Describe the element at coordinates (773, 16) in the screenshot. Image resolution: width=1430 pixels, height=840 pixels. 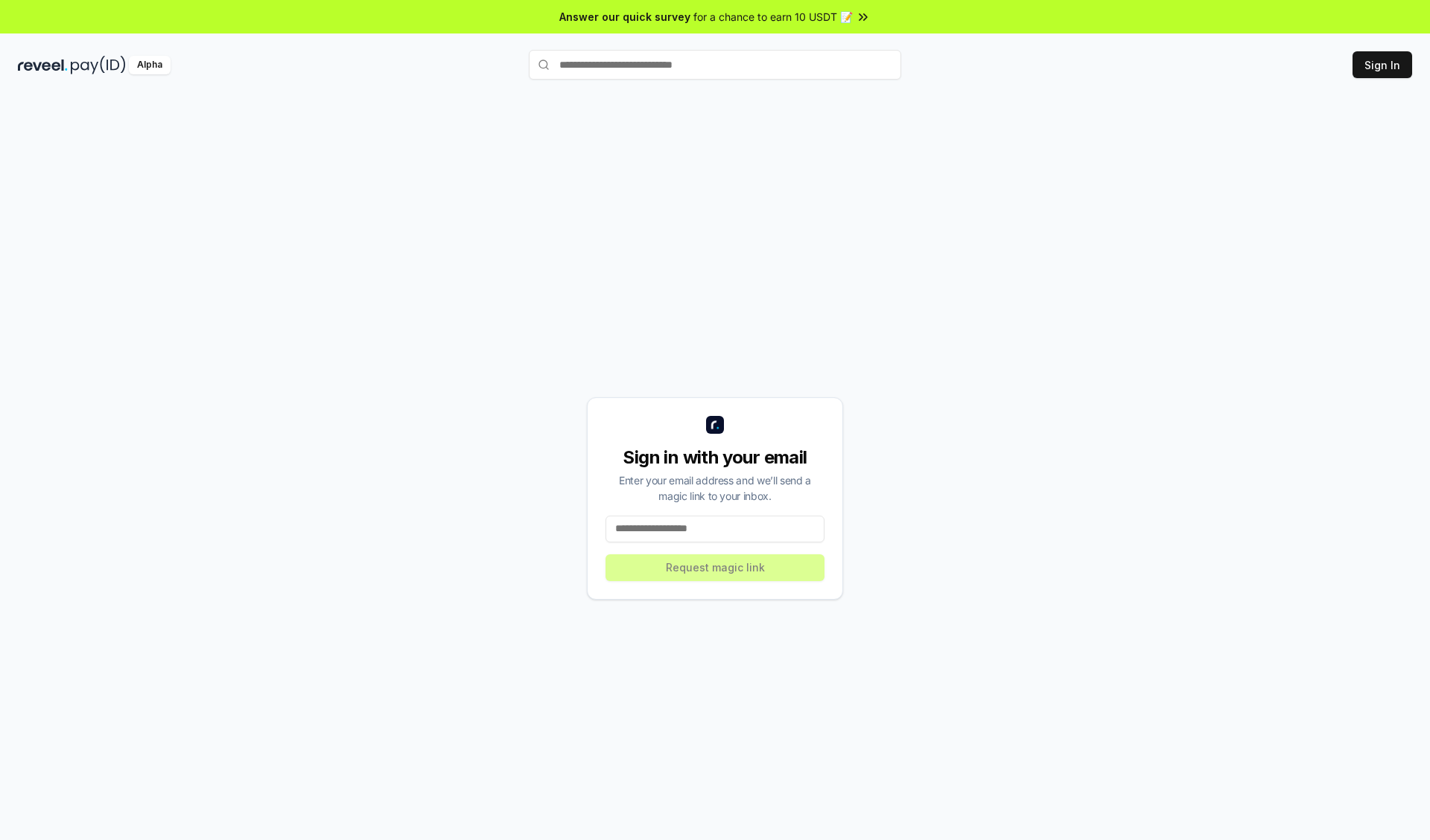
I see `span: for a chance to earn 10 USDT 📝` at that location.